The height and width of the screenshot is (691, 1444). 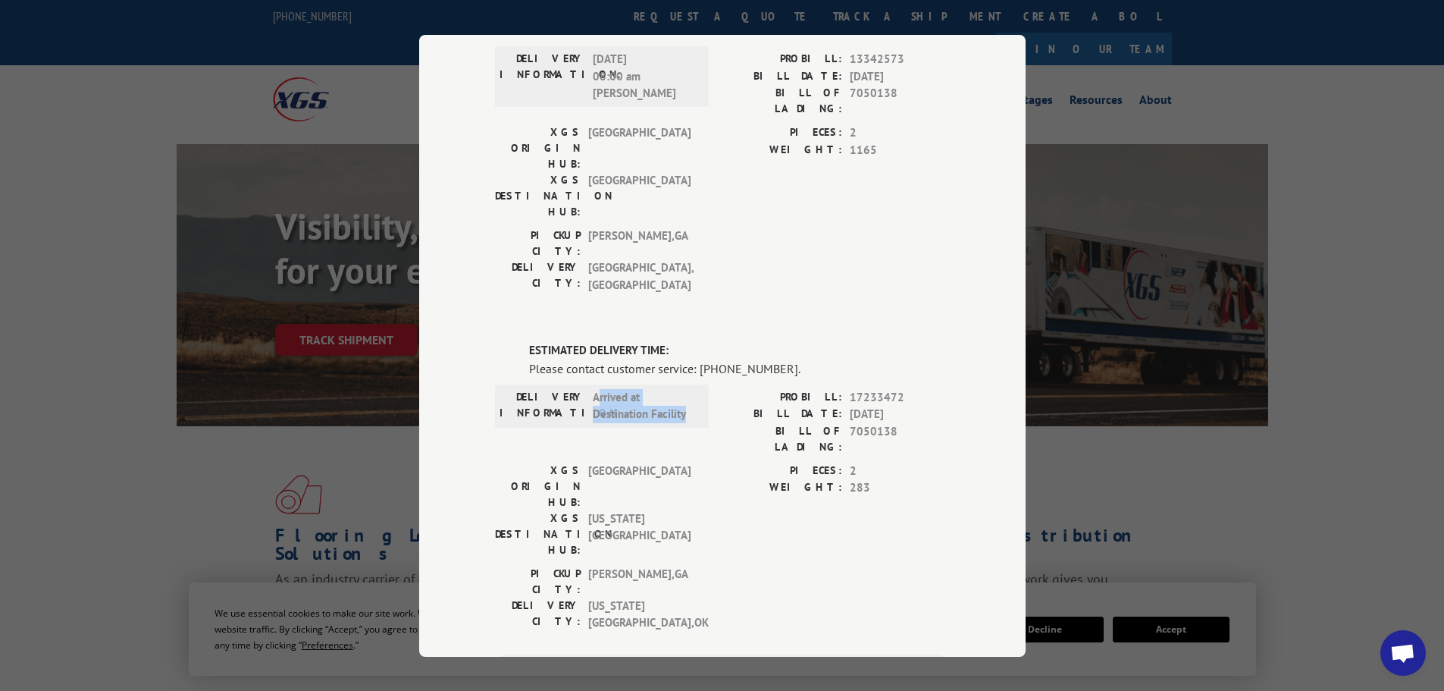 I want to click on span: 13342573, so click(x=900, y=59).